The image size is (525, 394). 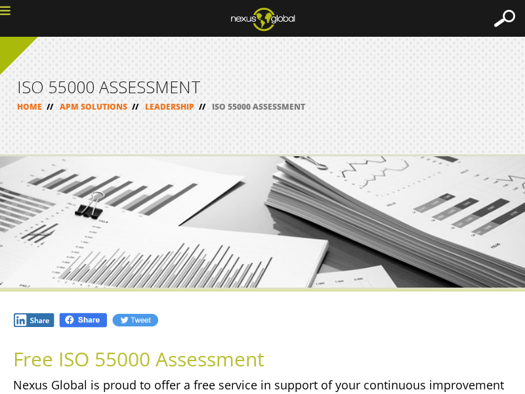 I want to click on a: APM SOLUTIONS, so click(x=93, y=106).